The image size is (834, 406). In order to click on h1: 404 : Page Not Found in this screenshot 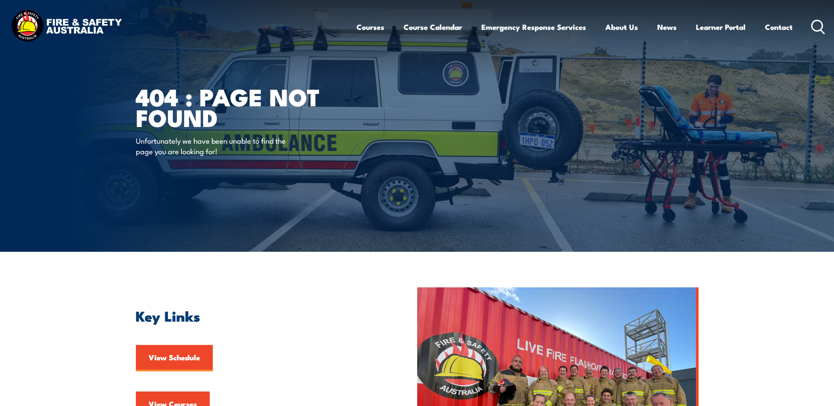, I will do `click(244, 106)`.